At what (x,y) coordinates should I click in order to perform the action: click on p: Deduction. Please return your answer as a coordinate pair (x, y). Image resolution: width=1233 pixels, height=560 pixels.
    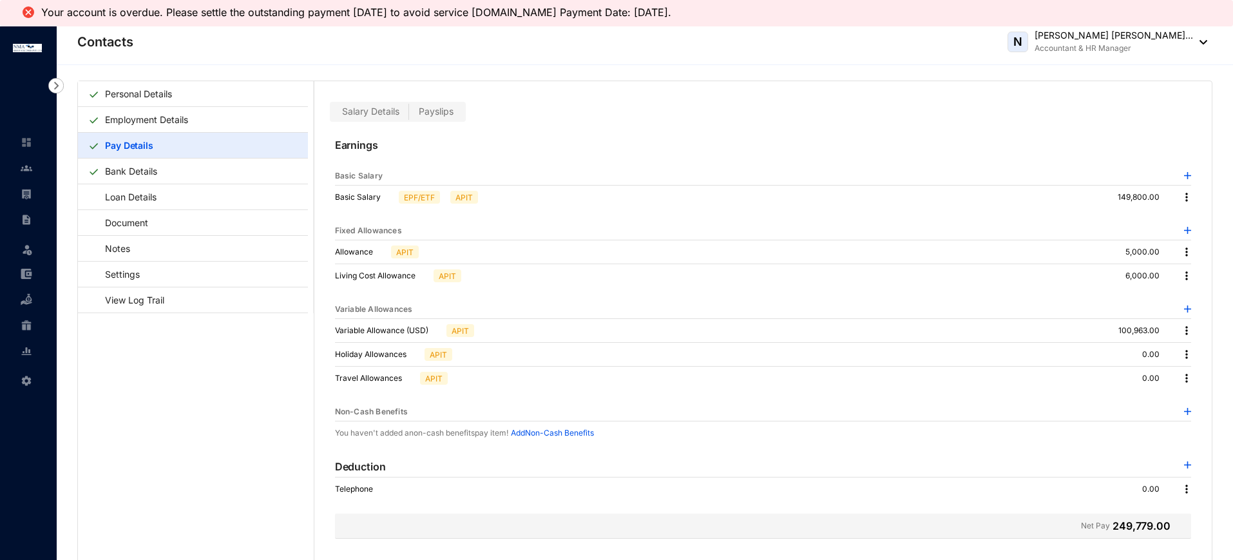
    Looking at the image, I should click on (360, 466).